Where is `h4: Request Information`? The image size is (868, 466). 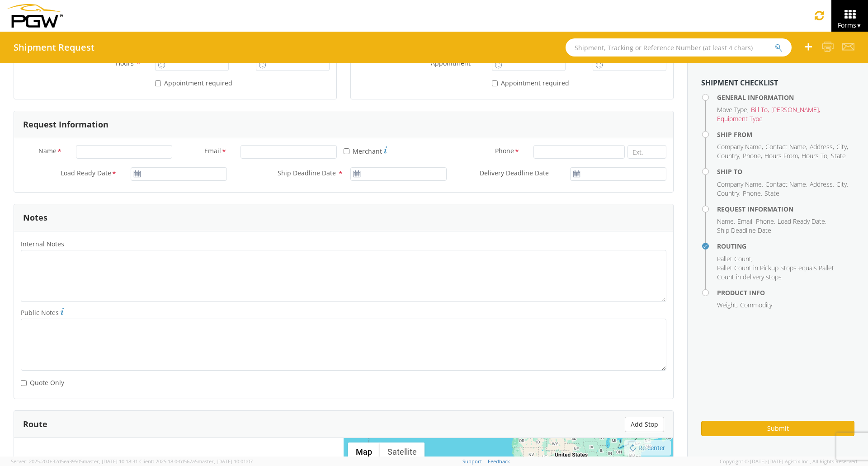
h4: Request Information is located at coordinates (786, 209).